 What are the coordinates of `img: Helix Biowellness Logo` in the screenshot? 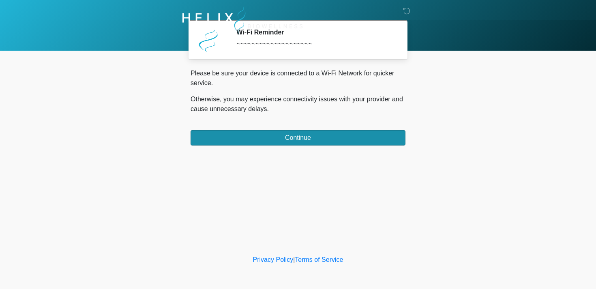 It's located at (242, 20).